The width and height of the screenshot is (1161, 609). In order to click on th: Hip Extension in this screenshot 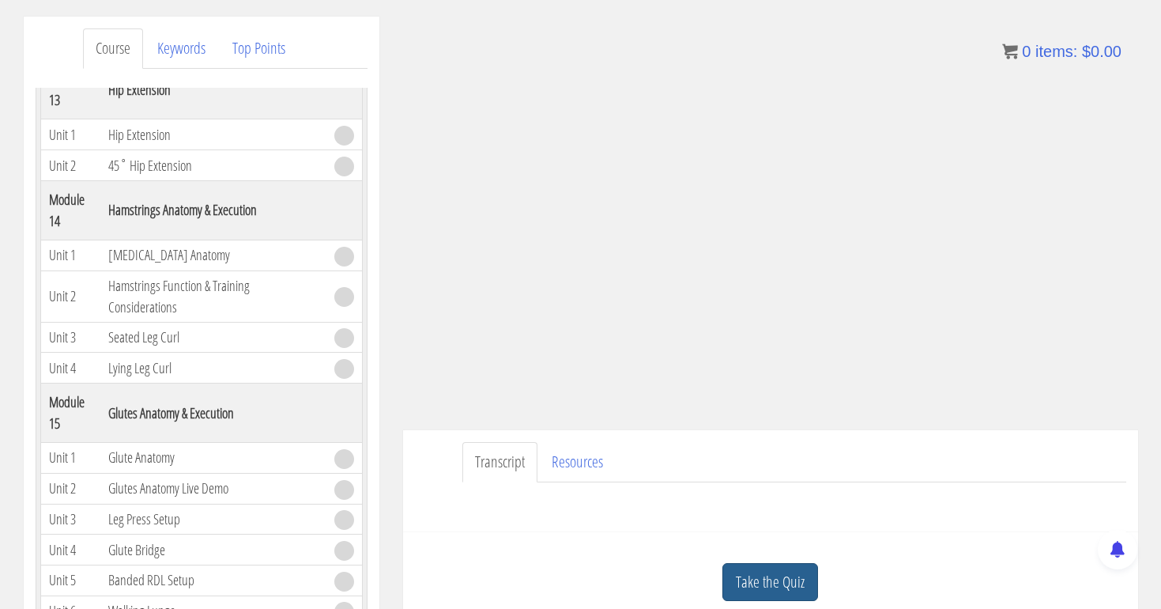, I will do `click(213, 89)`.